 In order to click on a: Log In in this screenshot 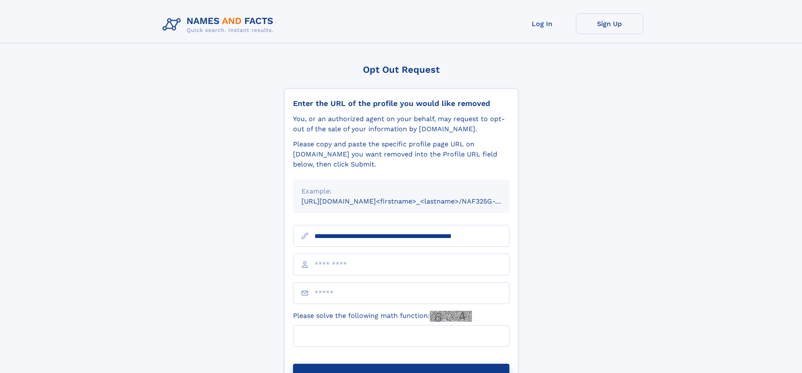, I will do `click(542, 24)`.